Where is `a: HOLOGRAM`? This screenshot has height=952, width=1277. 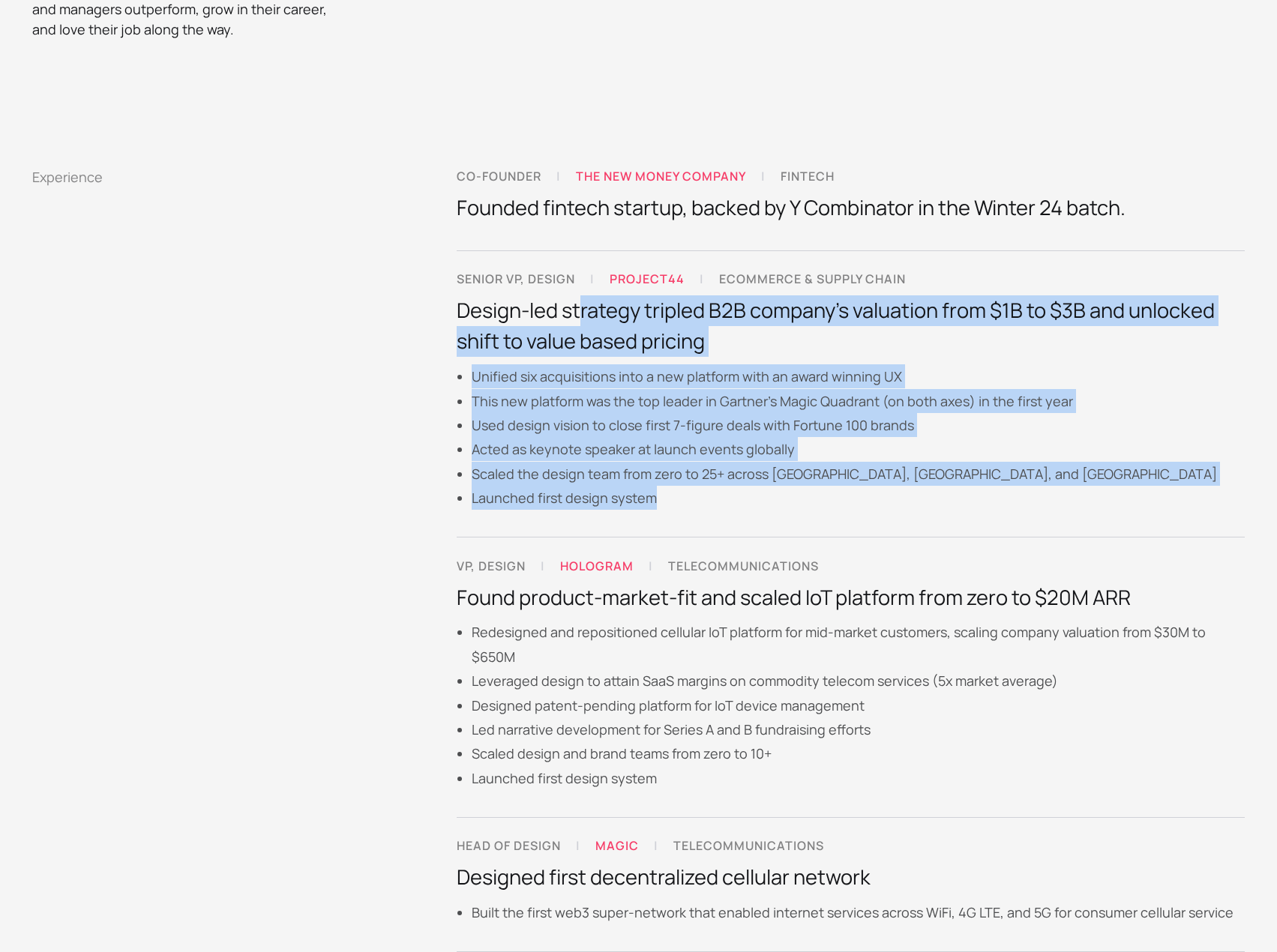
a: HOLOGRAM is located at coordinates (597, 566).